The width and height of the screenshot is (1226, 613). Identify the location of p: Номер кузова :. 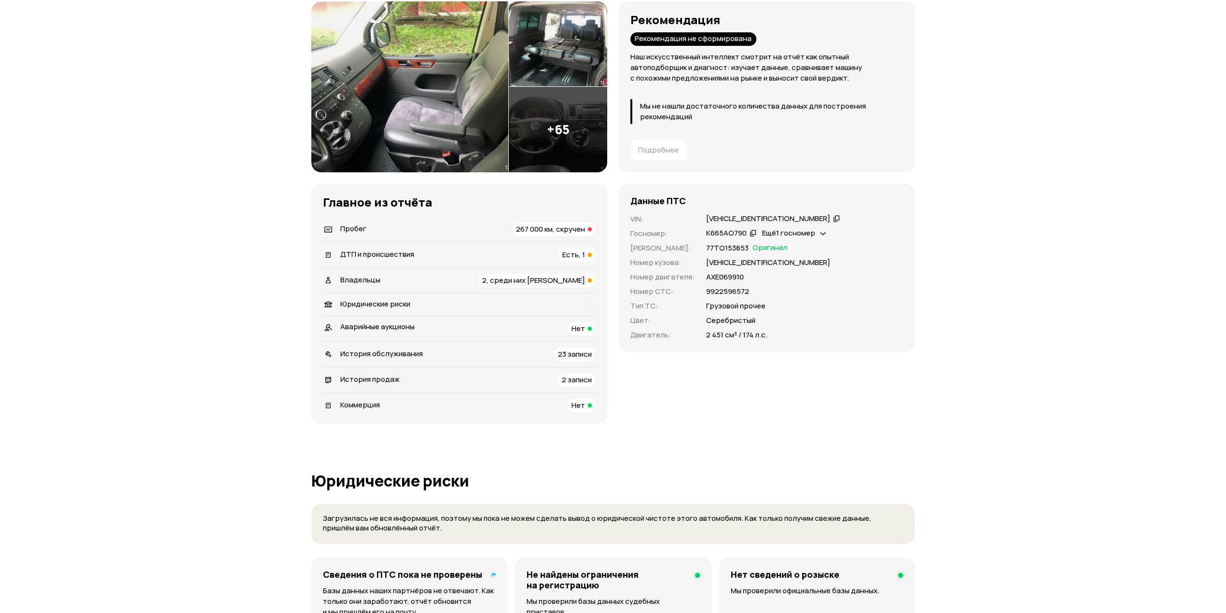
(662, 263).